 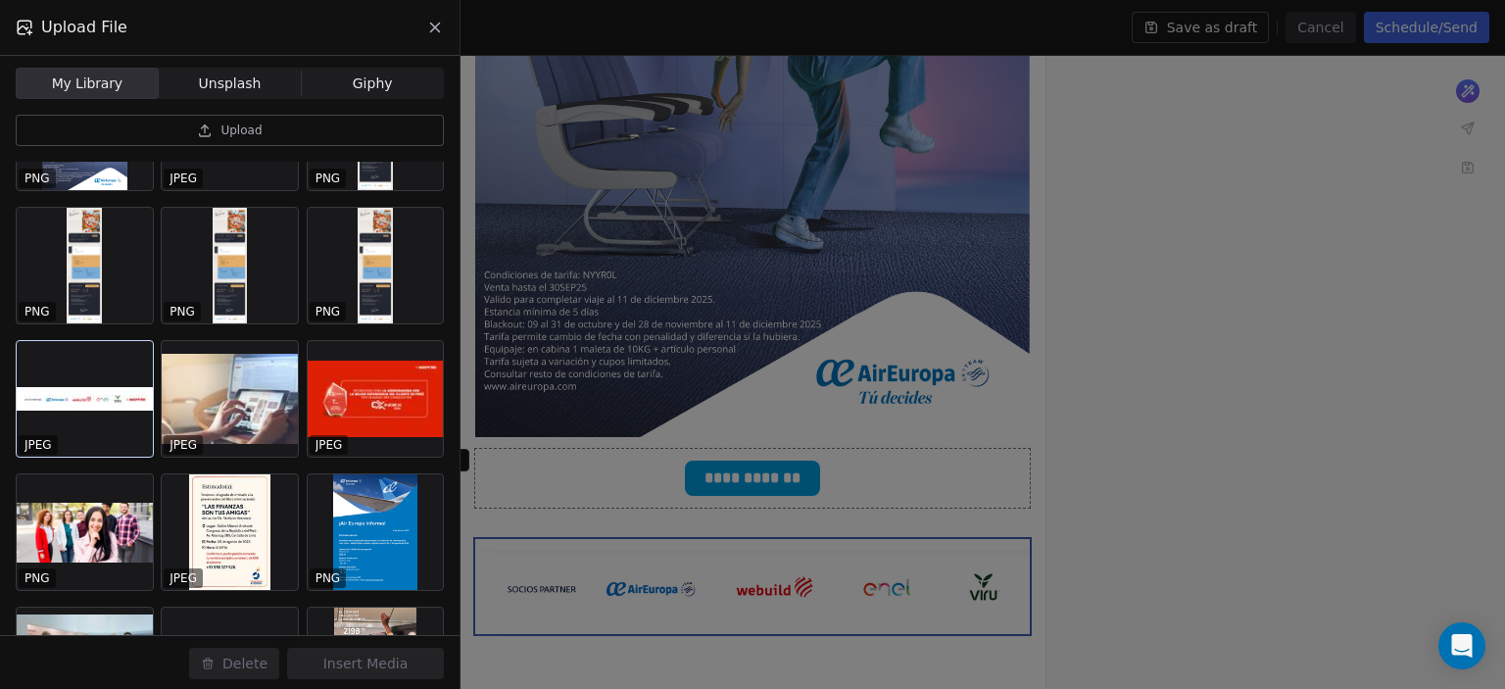 What do you see at coordinates (84, 27) in the screenshot?
I see `span: Upload File` at bounding box center [84, 27].